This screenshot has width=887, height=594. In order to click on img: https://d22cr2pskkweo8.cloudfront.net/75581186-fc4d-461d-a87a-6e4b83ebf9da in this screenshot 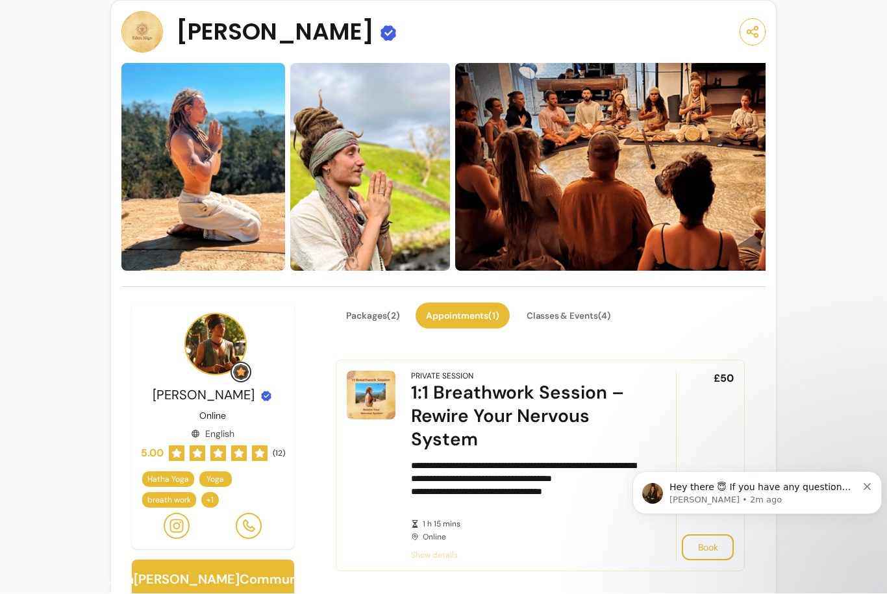, I will do `click(664, 168)`.